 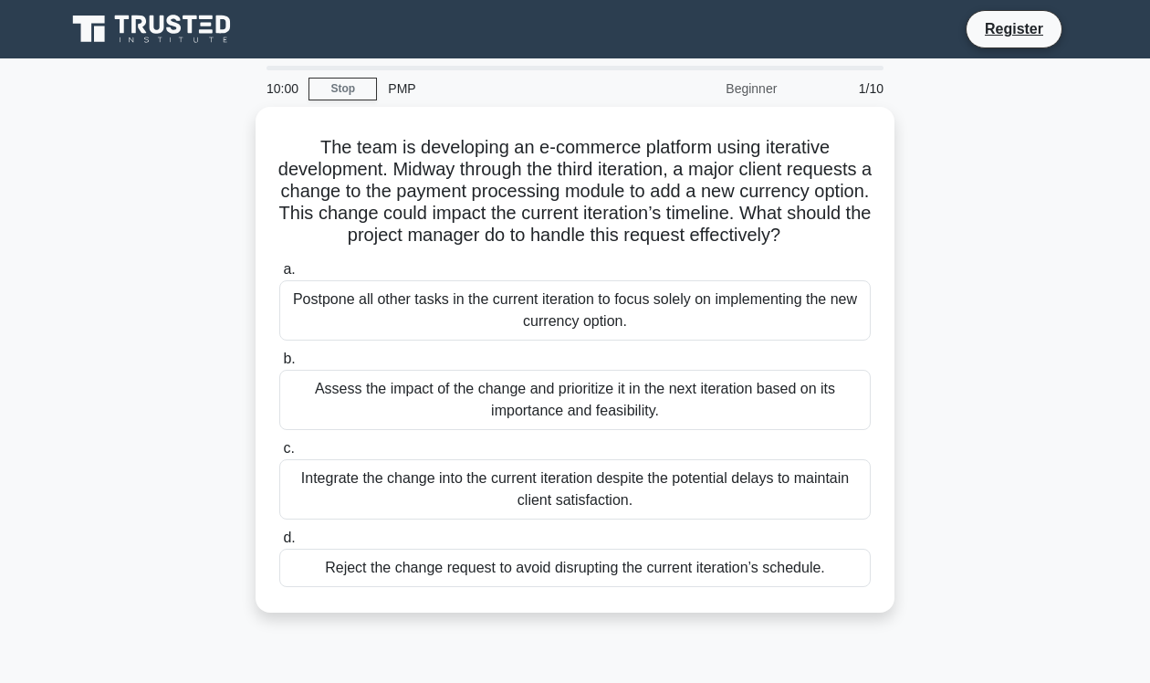 I want to click on div: 1/10, so click(x=841, y=89).